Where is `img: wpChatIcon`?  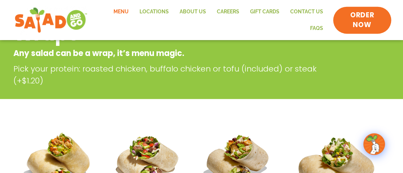
img: wpChatIcon is located at coordinates (374, 144).